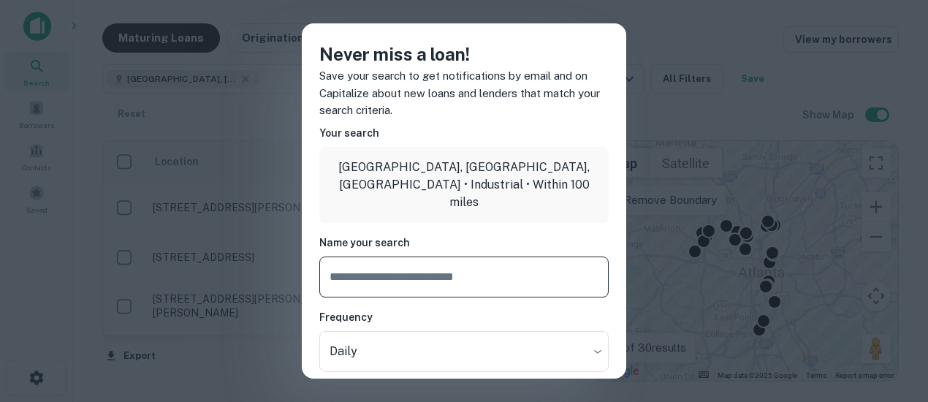 The width and height of the screenshot is (928, 402). I want to click on h6: Your search, so click(464, 133).